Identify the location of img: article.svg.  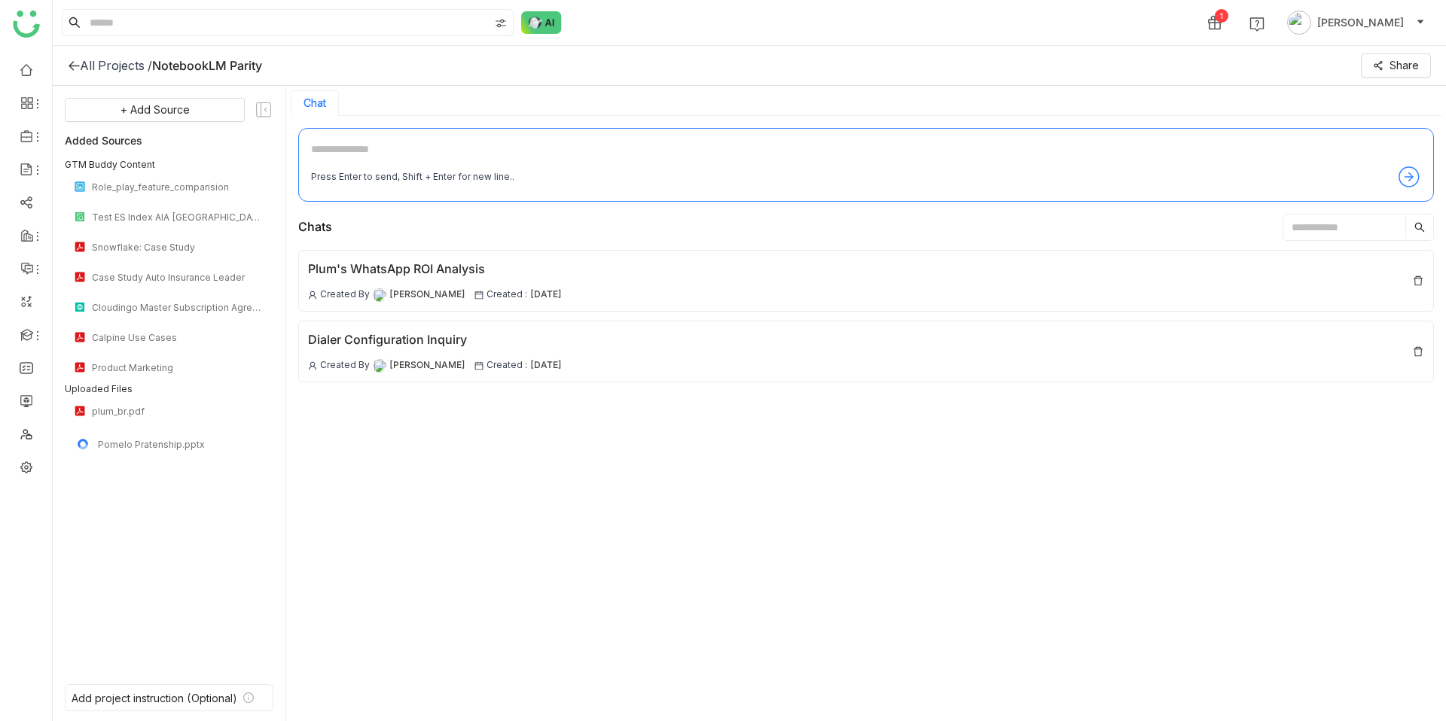
(80, 307).